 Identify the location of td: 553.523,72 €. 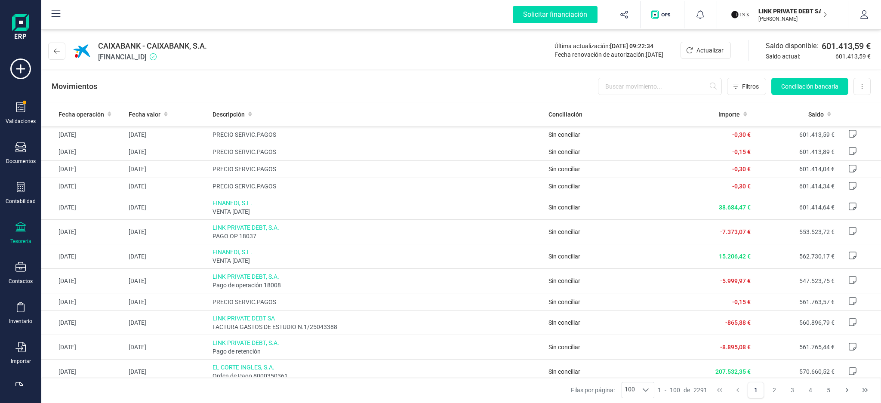
(796, 232).